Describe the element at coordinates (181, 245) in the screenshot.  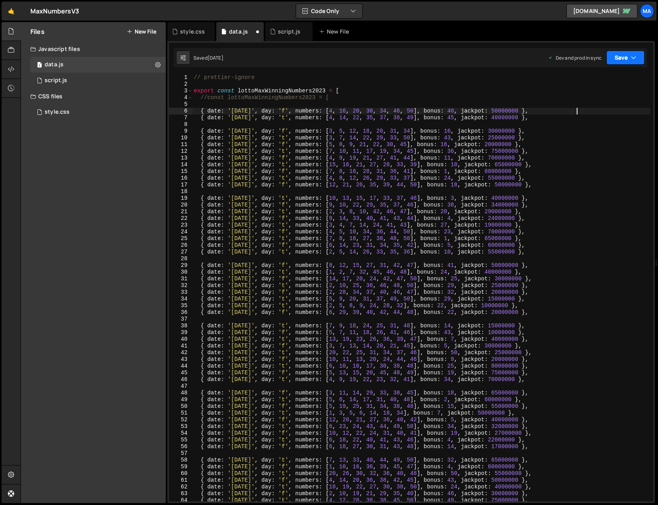
I see `div: 26` at that location.